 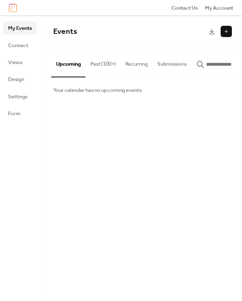 What do you see at coordinates (15, 62) in the screenshot?
I see `span: Views` at bounding box center [15, 62].